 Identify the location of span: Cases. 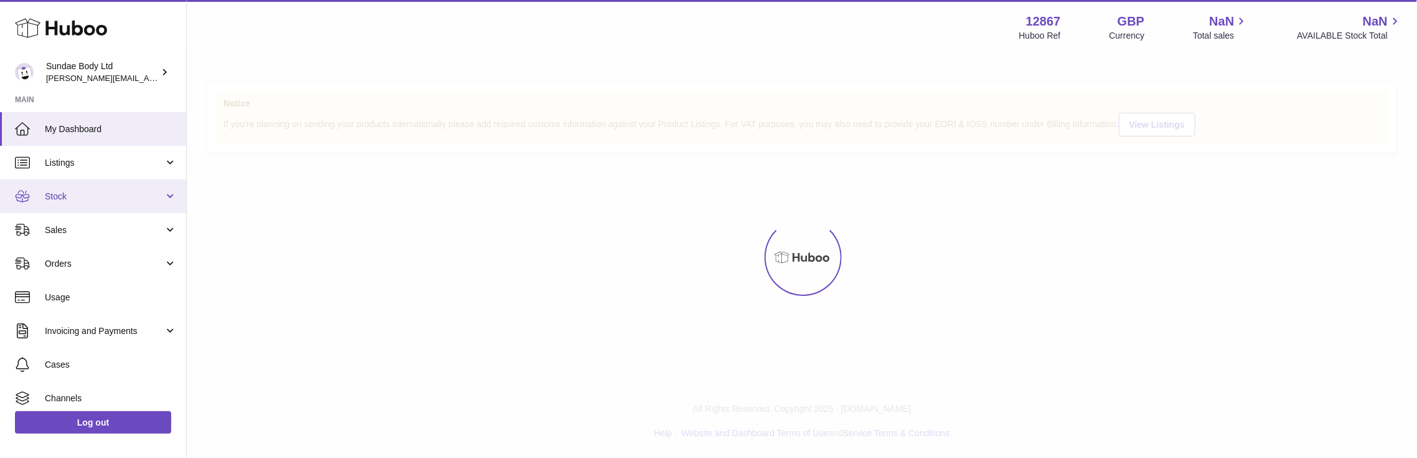
(111, 364).